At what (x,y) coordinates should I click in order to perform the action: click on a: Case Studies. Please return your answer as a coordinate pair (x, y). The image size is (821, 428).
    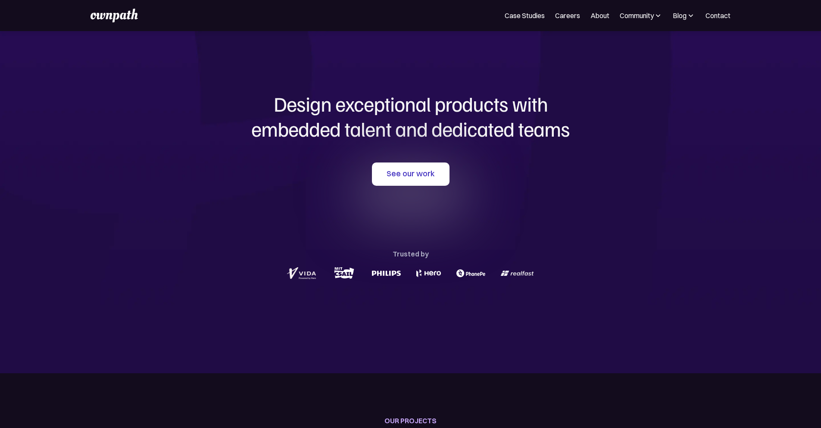
    Looking at the image, I should click on (524, 16).